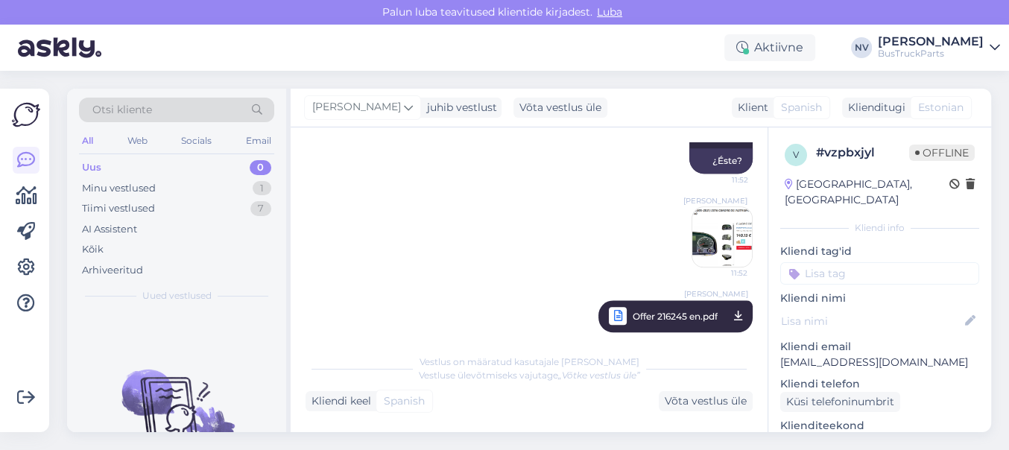  I want to click on div: Socials, so click(196, 141).